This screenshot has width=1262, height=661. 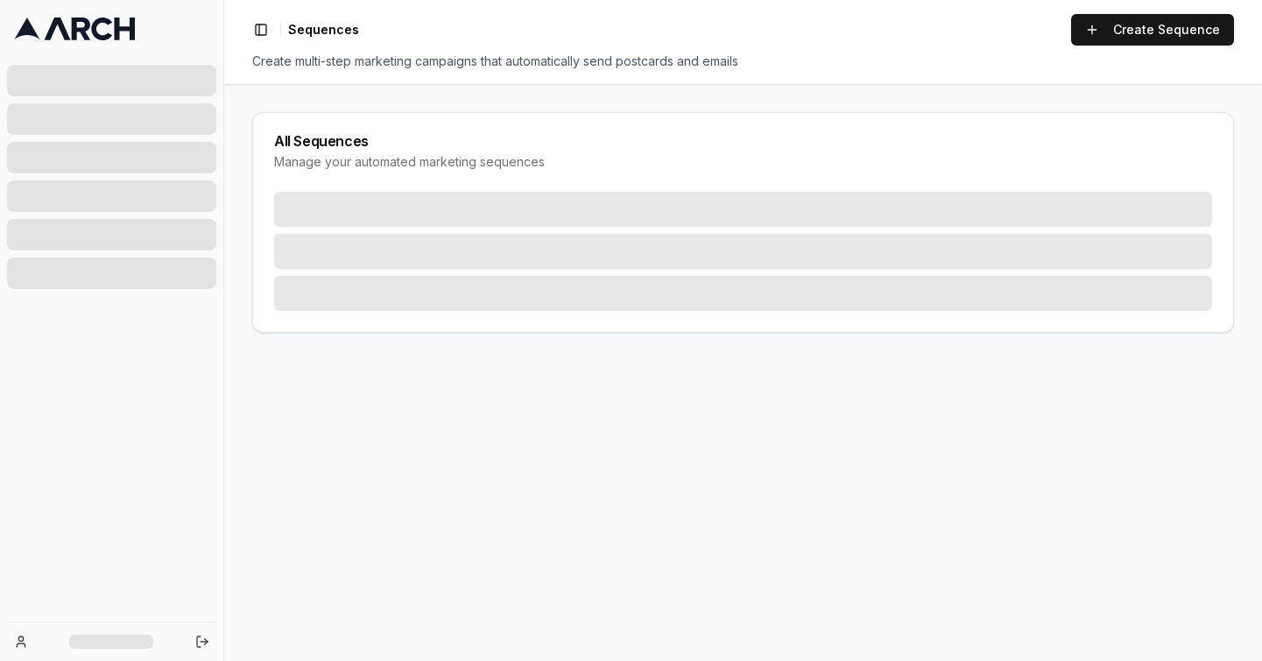 I want to click on nav: breadcrumb, so click(x=323, y=30).